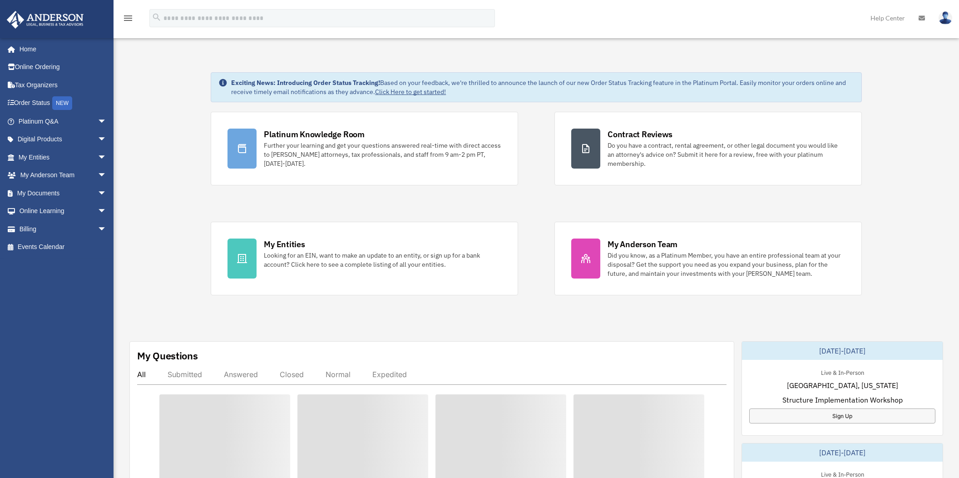 This screenshot has width=959, height=478. I want to click on span: Structure Implementation Workshop, so click(842, 400).